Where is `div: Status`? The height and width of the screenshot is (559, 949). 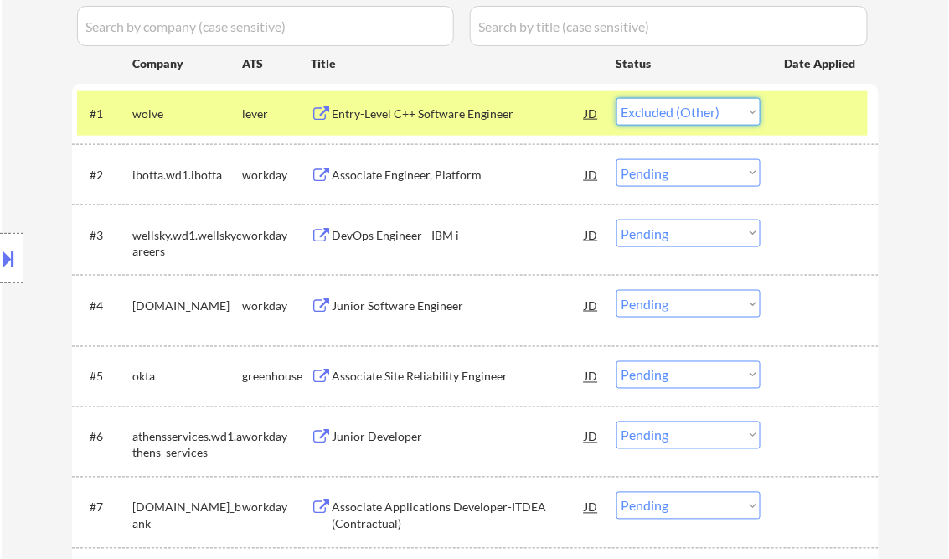 div: Status is located at coordinates (689, 63).